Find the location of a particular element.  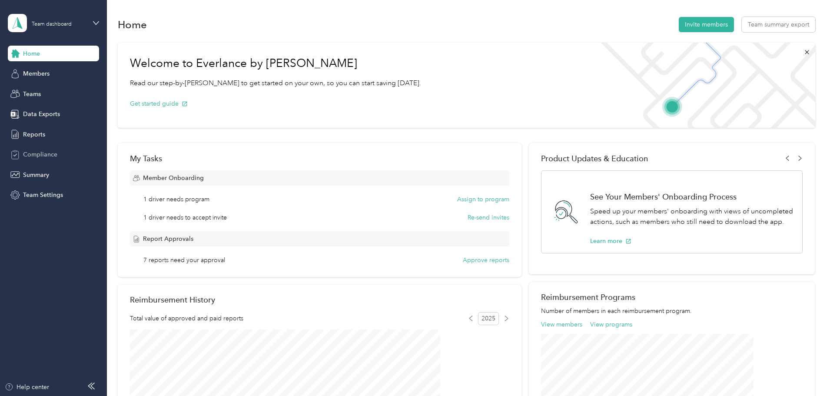

h2: Reimbursement History is located at coordinates (173, 300).